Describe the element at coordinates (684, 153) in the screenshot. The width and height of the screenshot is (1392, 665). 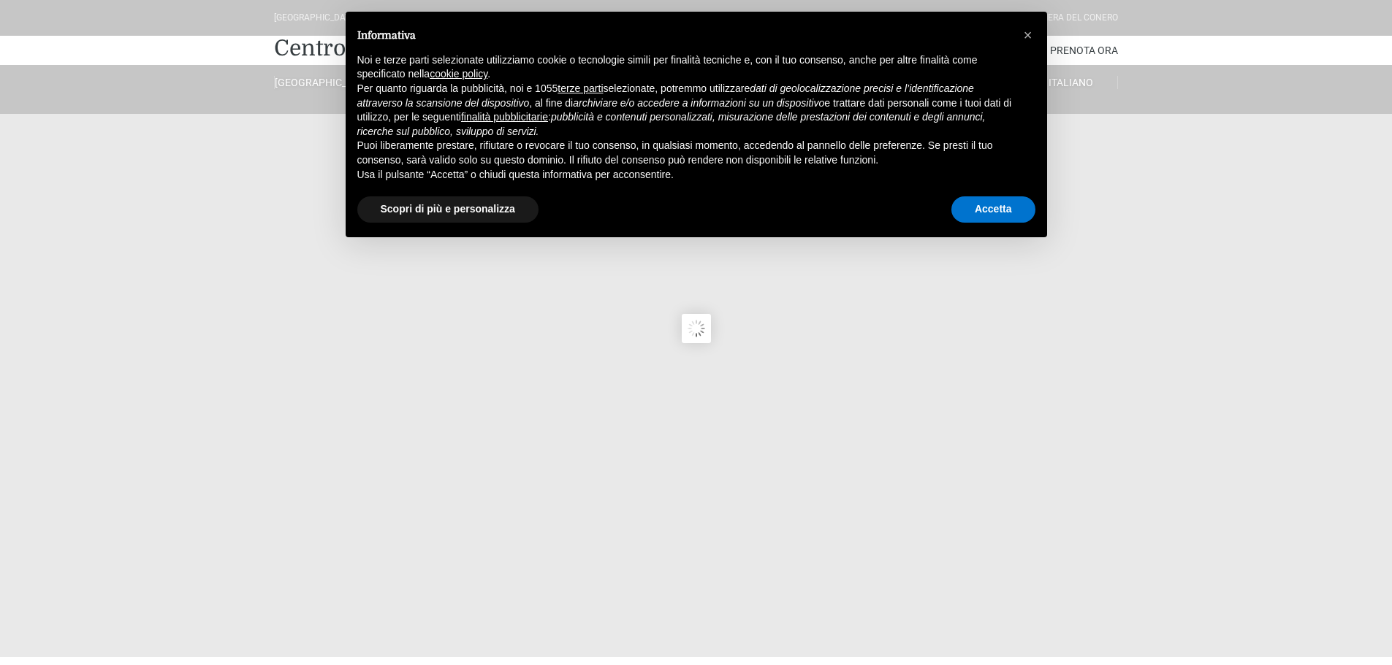
I see `p: Puoi liberamente prestare, rifiutare o revocare il tuo consenso, in qualsiasi momento, accedendo ...` at that location.